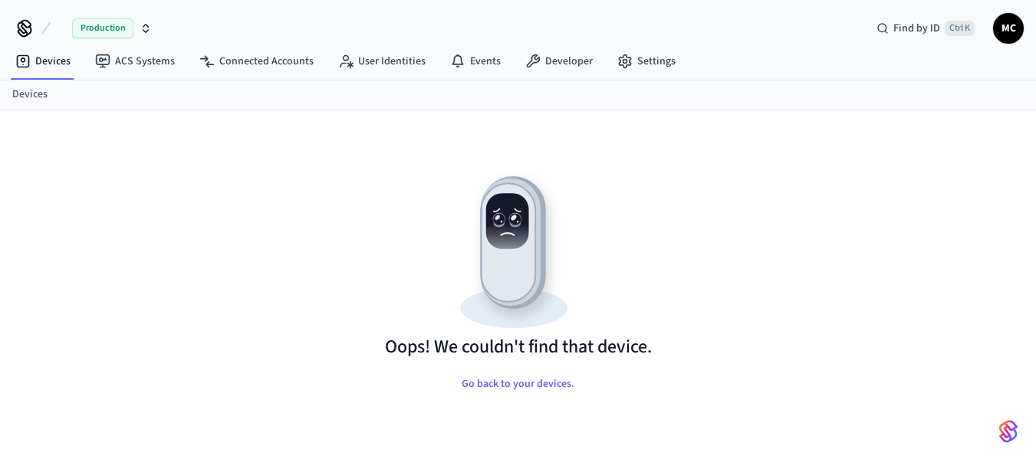  What do you see at coordinates (1008, 28) in the screenshot?
I see `span: MC` at bounding box center [1008, 28].